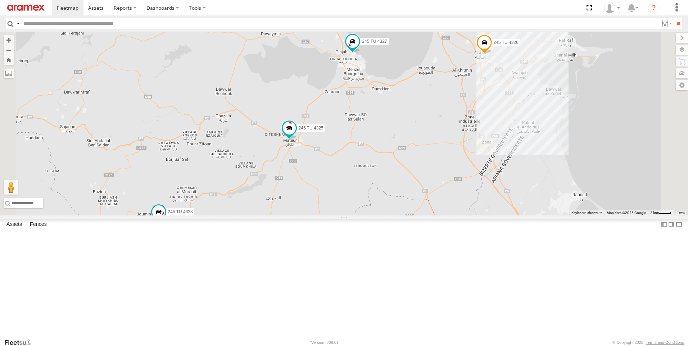 This screenshot has width=688, height=346. What do you see at coordinates (648, 342) in the screenshot?
I see `div: © Copyright 2025 -` at bounding box center [648, 342].